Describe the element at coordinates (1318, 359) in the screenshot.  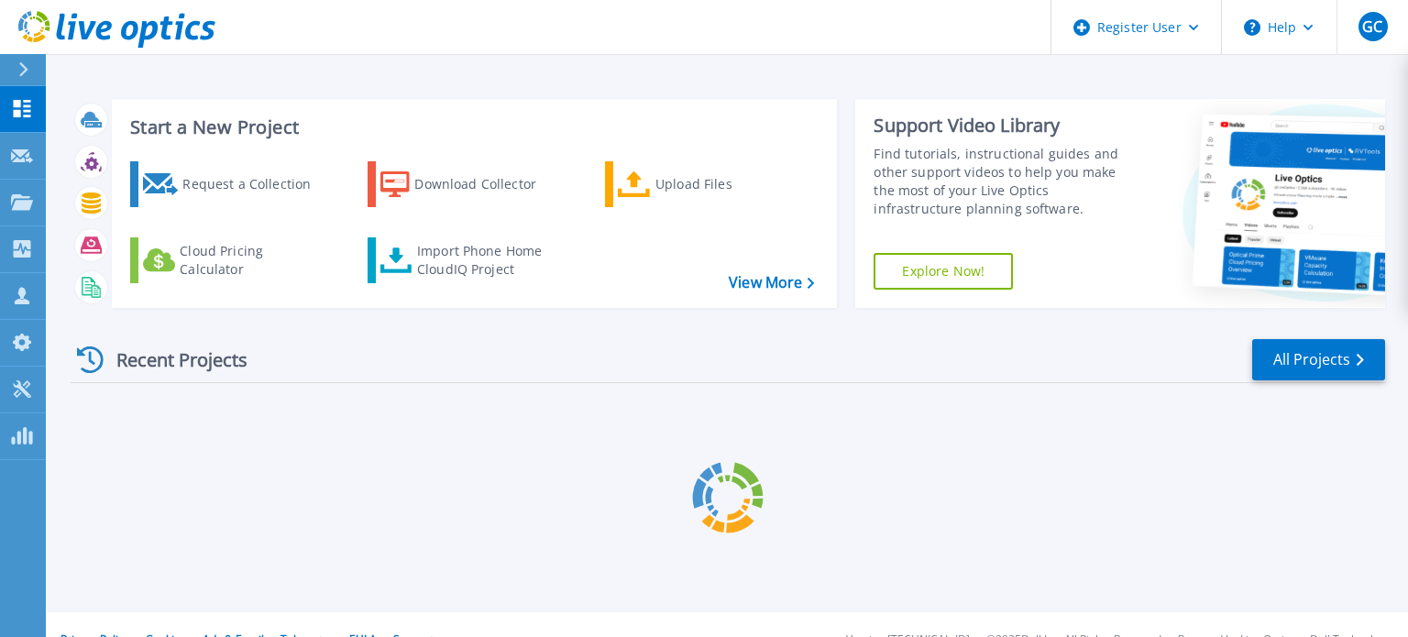
I see `a: All Projects` at that location.